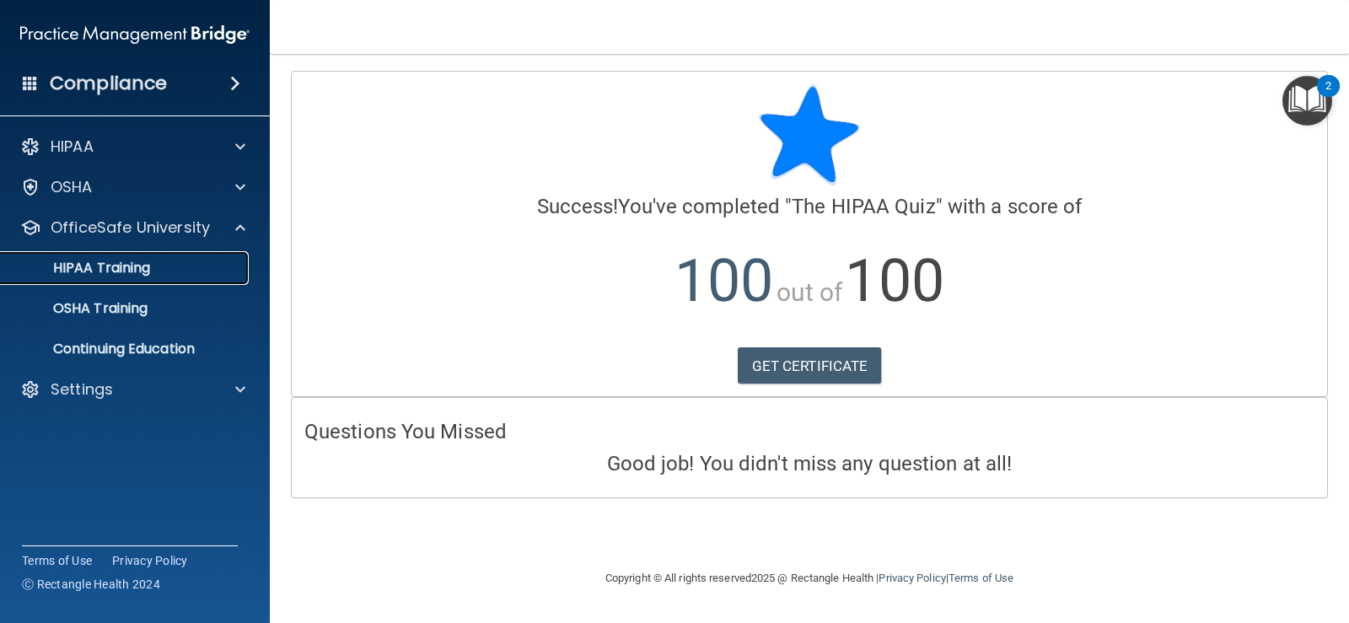  What do you see at coordinates (80, 268) in the screenshot?
I see `p: HIPAA Training` at bounding box center [80, 268].